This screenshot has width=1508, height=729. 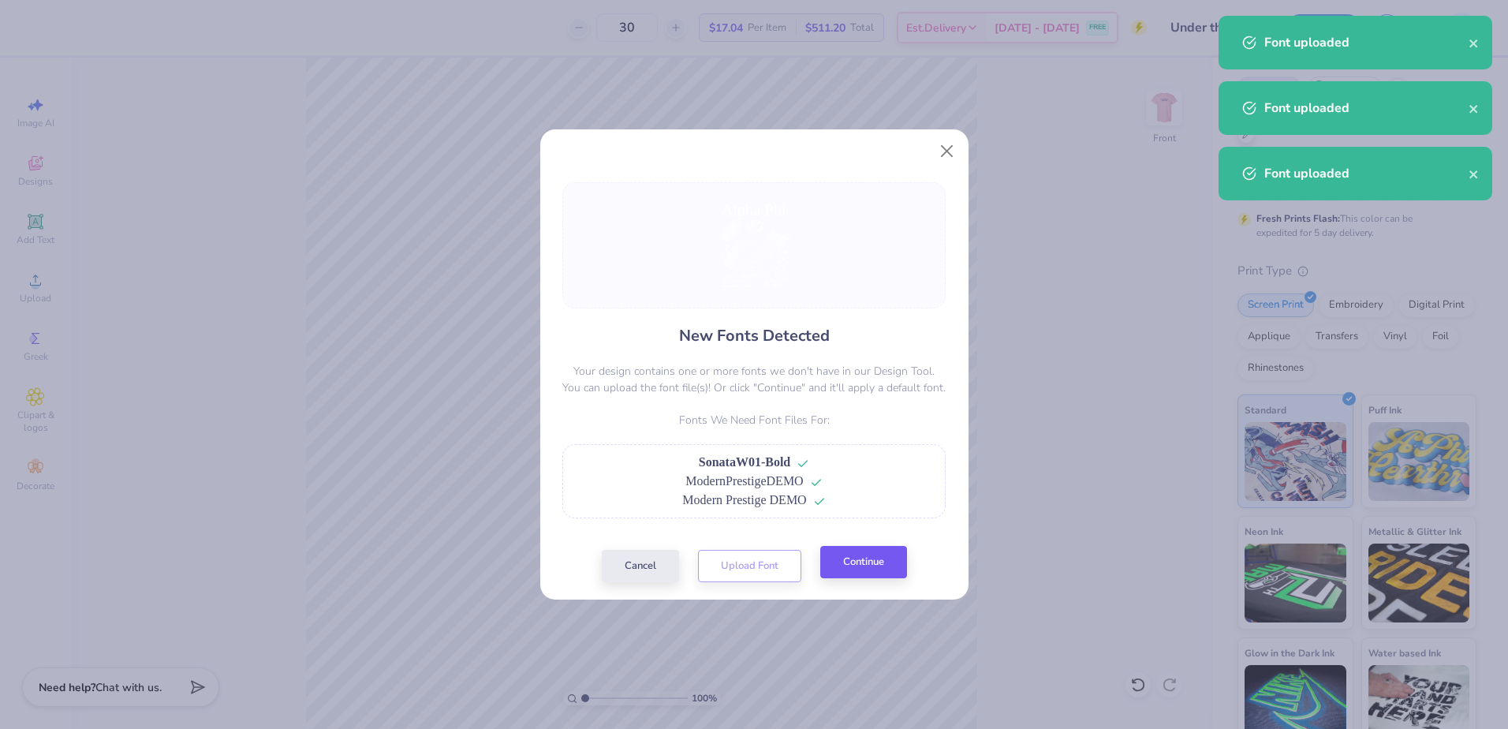 What do you see at coordinates (744, 499) in the screenshot?
I see `span: Modern Prestige DEMO` at bounding box center [744, 499].